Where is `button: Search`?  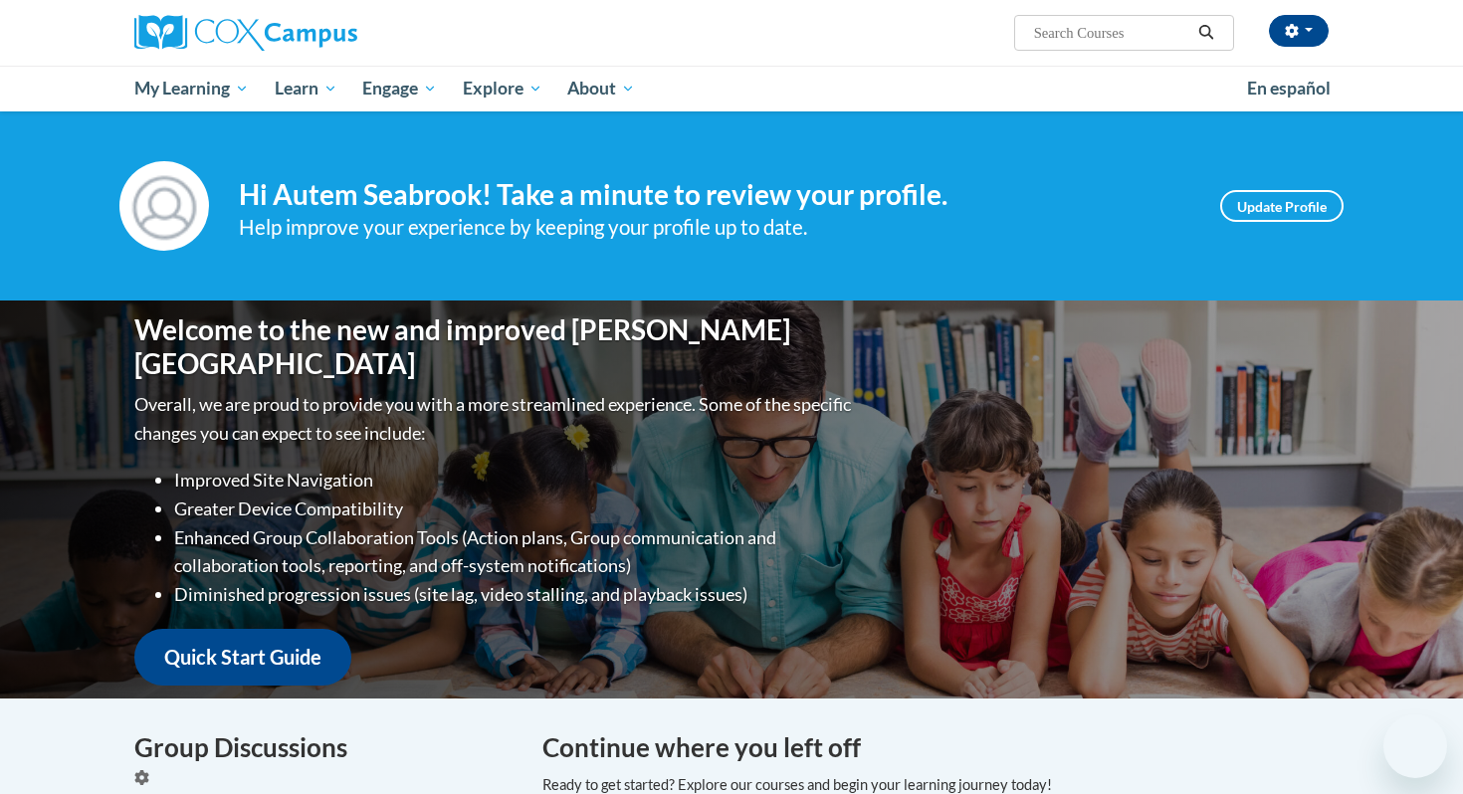
button: Search is located at coordinates (1207, 33).